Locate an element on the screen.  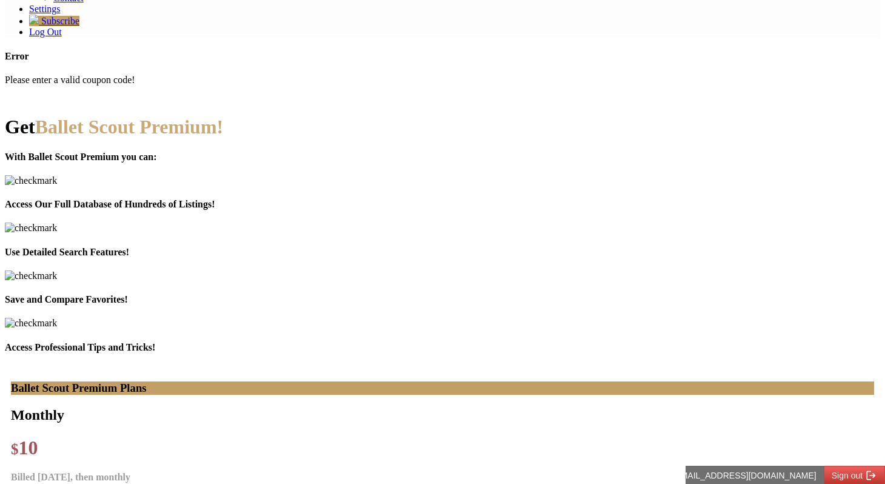
a: Settings is located at coordinates (45, 8).